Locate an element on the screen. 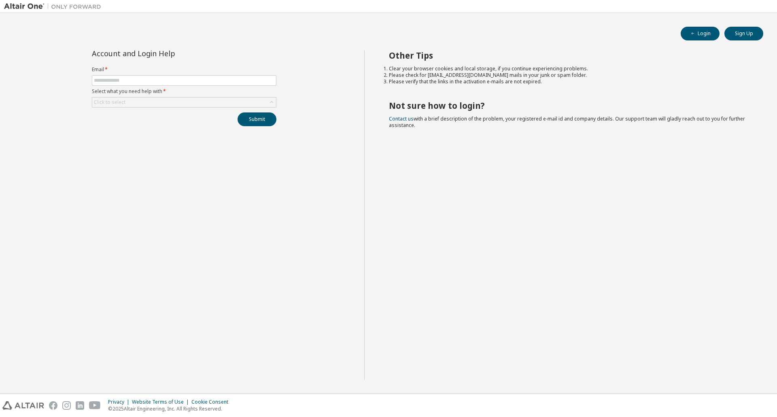  a: Contact us is located at coordinates (401, 119).